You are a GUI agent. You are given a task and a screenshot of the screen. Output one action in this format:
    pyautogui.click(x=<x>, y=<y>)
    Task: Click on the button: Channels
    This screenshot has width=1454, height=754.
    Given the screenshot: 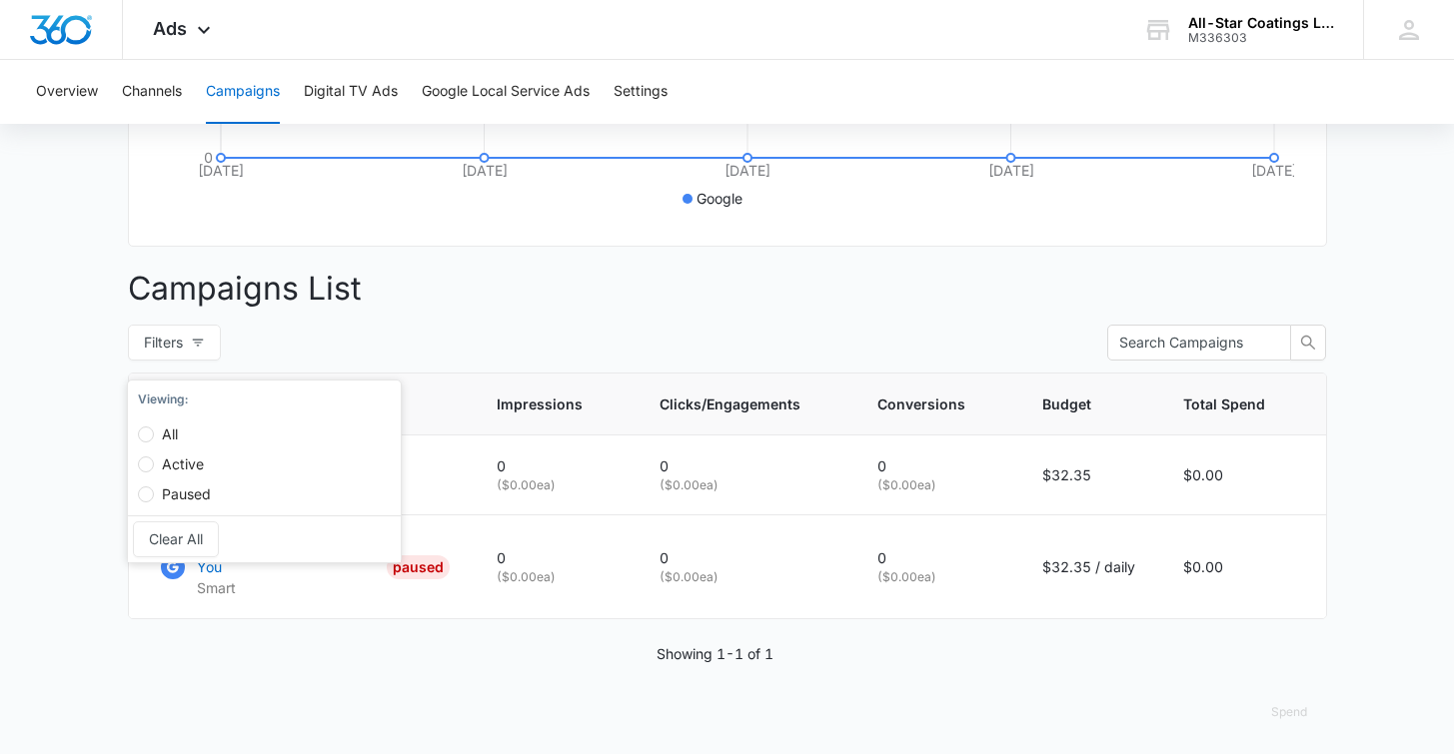 What is the action you would take?
    pyautogui.click(x=152, y=92)
    